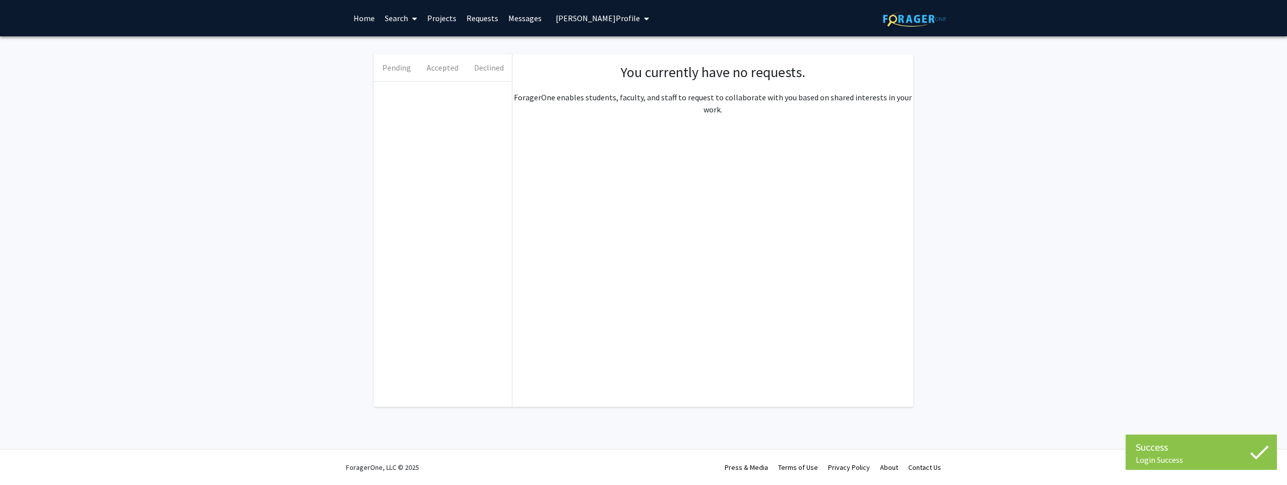 This screenshot has height=485, width=1287. What do you see at coordinates (914, 19) in the screenshot?
I see `img: ForagerOne Logo` at bounding box center [914, 19].